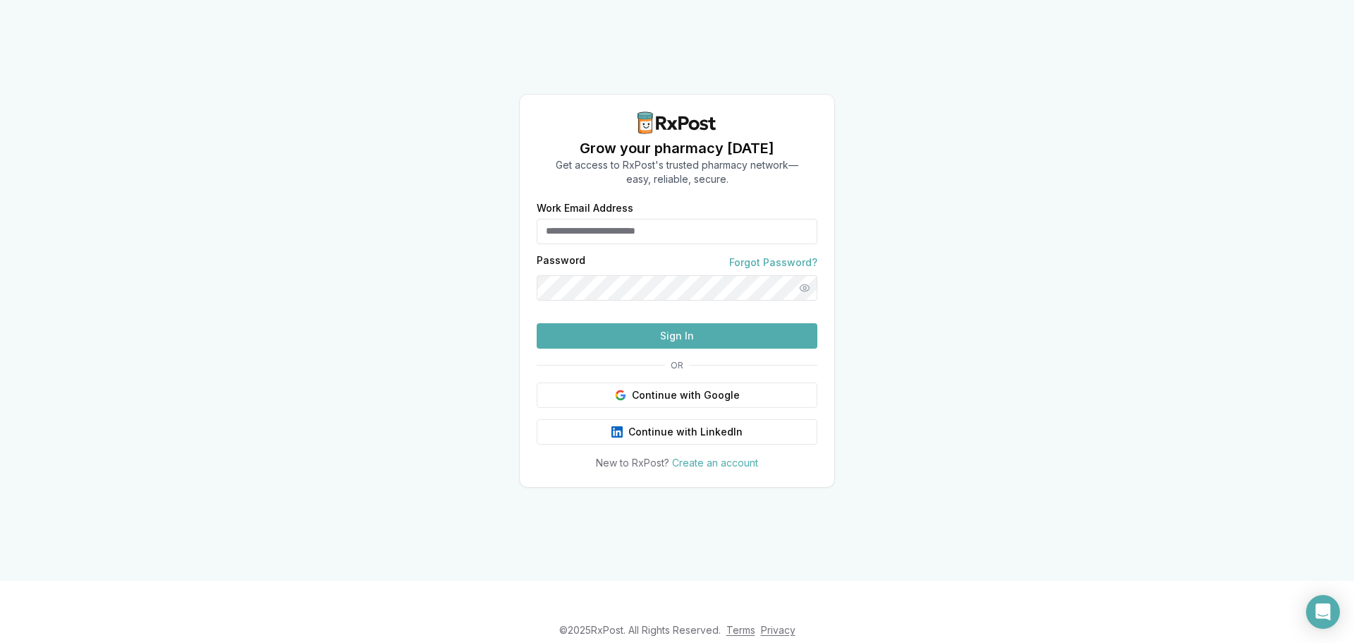  Describe the element at coordinates (677, 395) in the screenshot. I see `button: Continue with Google` at that location.